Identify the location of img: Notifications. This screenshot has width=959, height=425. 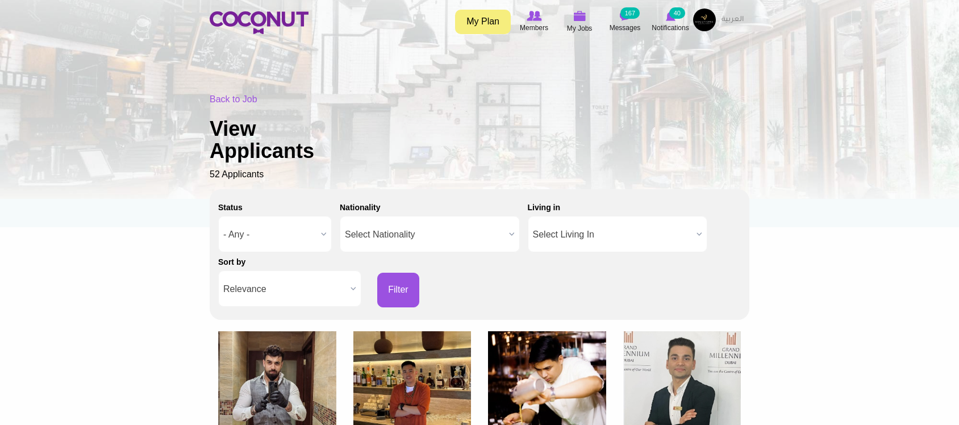
(671, 16).